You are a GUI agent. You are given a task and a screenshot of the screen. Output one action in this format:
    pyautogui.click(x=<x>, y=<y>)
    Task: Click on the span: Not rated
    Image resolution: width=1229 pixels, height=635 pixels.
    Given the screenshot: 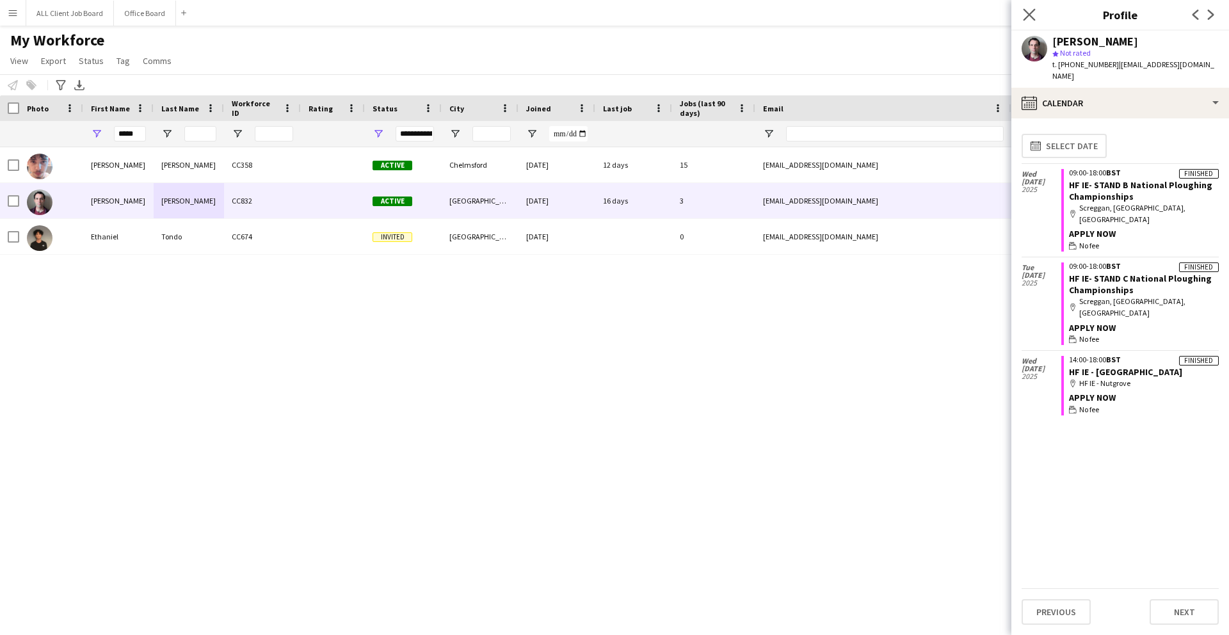 What is the action you would take?
    pyautogui.click(x=1076, y=52)
    